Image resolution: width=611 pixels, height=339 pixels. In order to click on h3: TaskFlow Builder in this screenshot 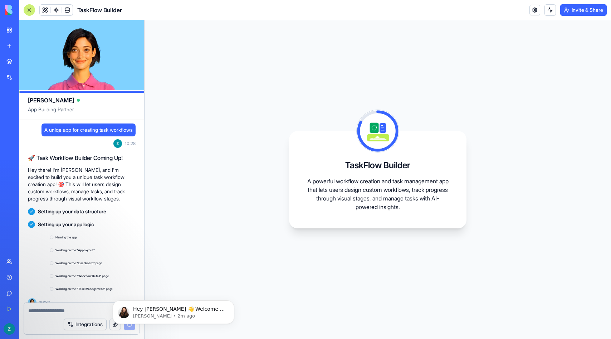, I will do `click(378, 165)`.